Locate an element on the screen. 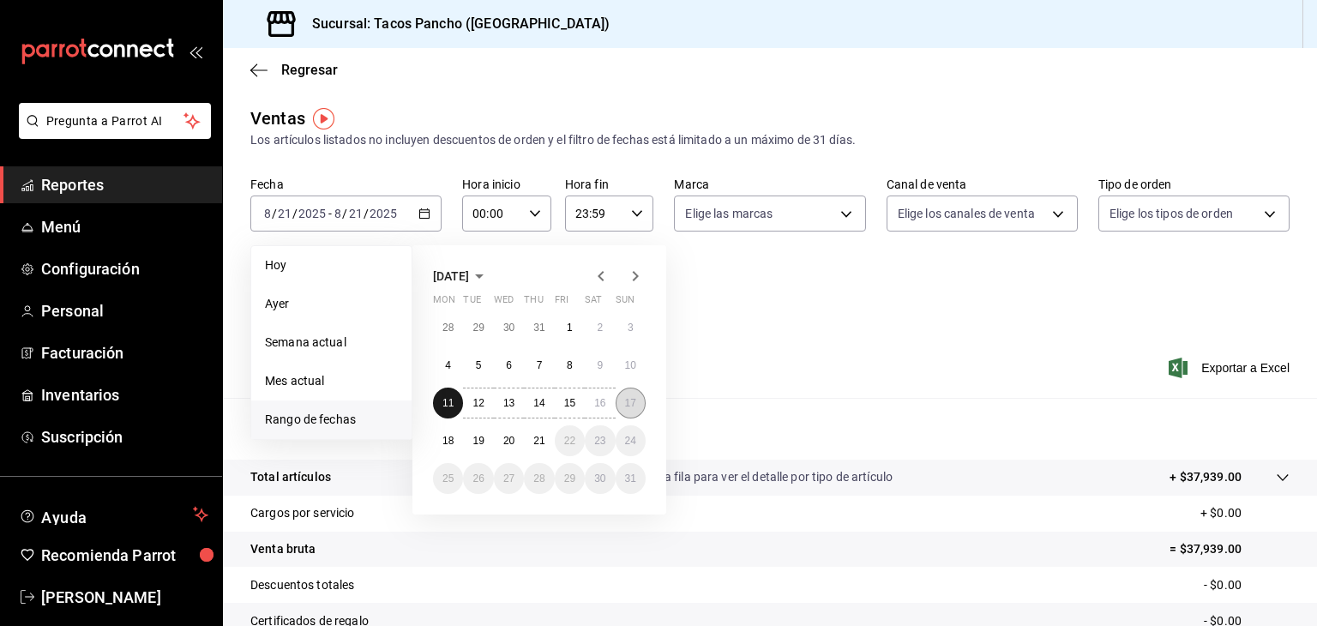 This screenshot has width=1317, height=626. button: August 20, 2025 is located at coordinates (509, 441).